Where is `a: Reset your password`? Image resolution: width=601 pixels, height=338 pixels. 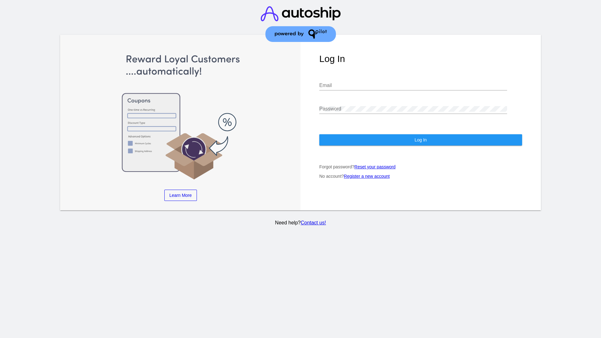
a: Reset your password is located at coordinates (375, 167).